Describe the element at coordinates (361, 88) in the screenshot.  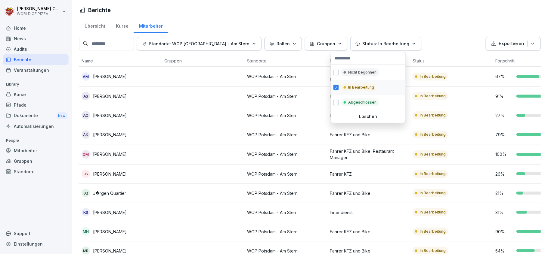
I see `p: In Bearbeitung` at that location.